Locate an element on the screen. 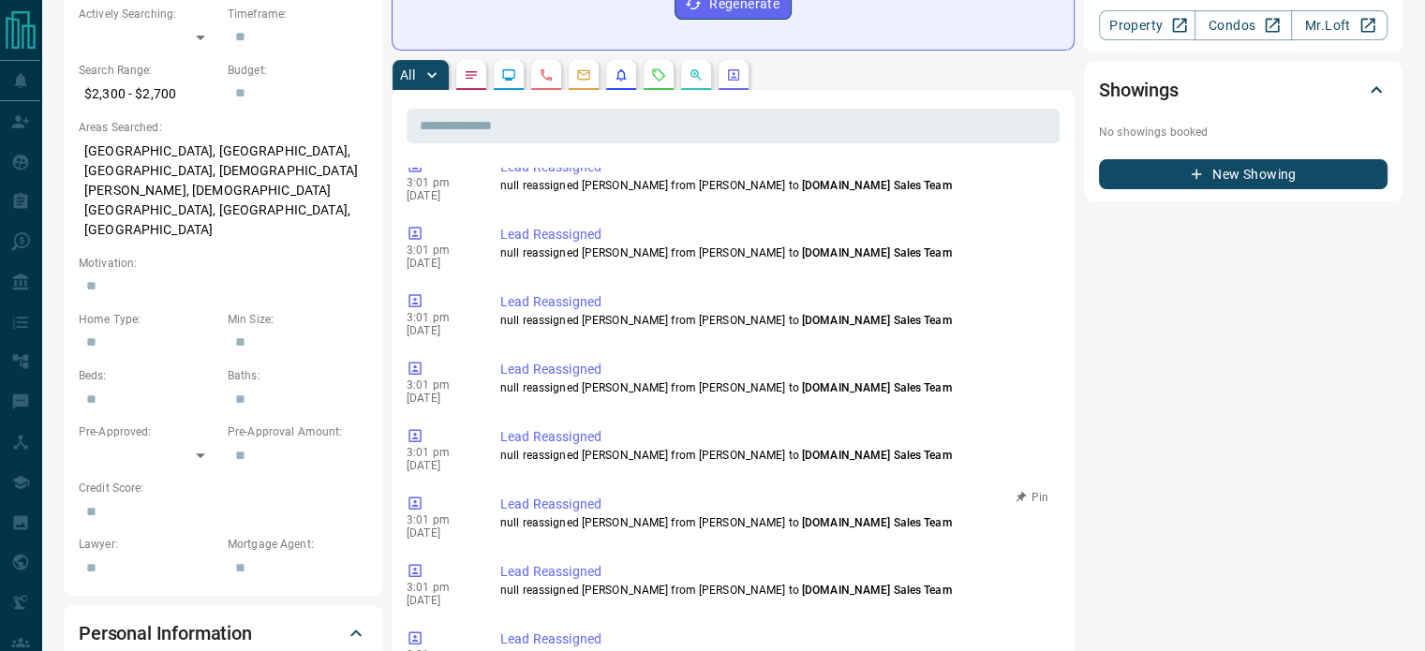 The width and height of the screenshot is (1425, 651). svg: Notes is located at coordinates (471, 75).